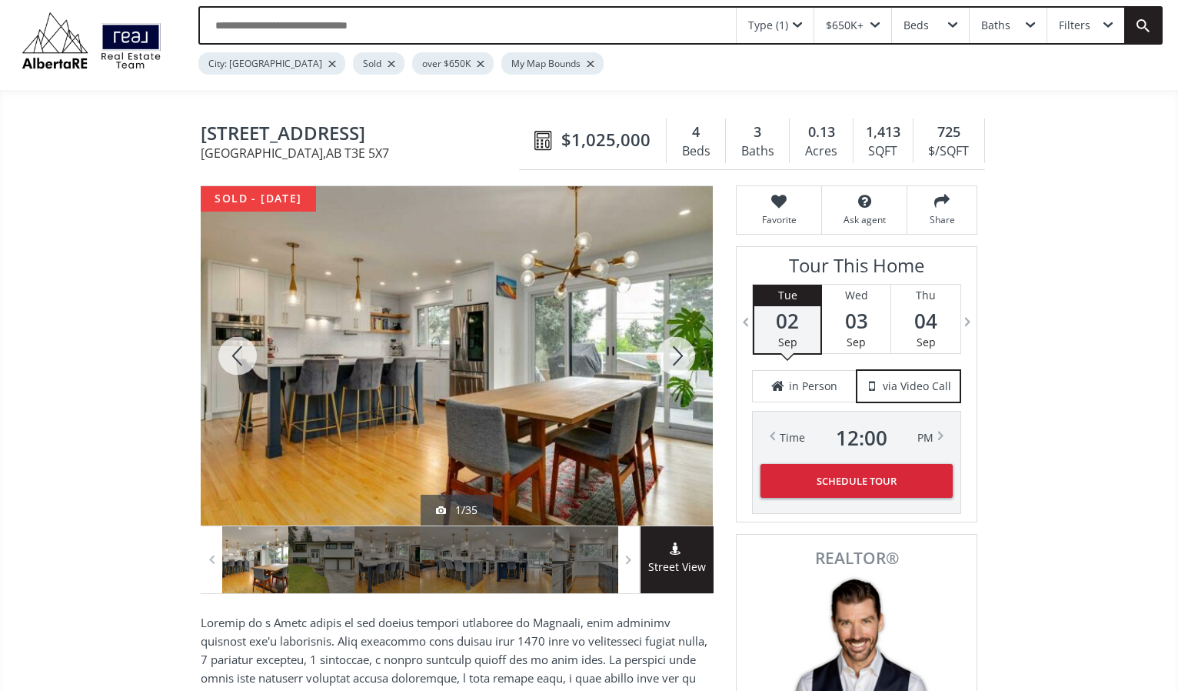 Image resolution: width=1178 pixels, height=691 pixels. I want to click on span: Favorite, so click(779, 219).